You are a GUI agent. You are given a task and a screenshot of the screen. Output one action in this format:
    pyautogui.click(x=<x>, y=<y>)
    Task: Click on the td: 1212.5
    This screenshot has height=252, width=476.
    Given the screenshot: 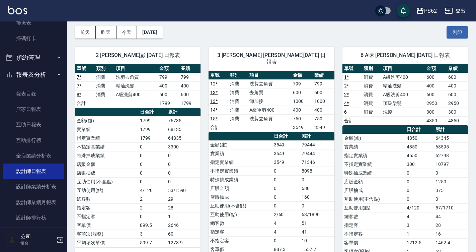 What is the action you would take?
    pyautogui.click(x=420, y=243)
    